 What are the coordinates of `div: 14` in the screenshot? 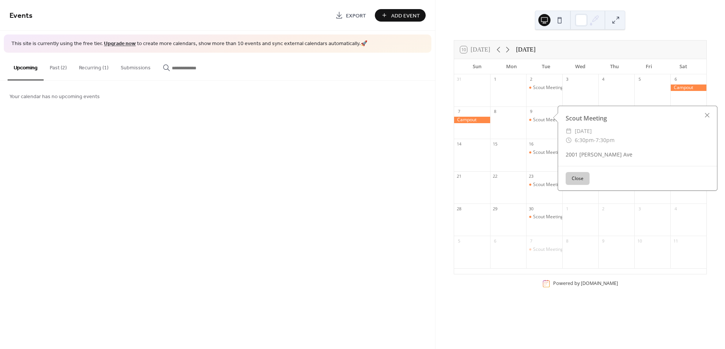 It's located at (459, 144).